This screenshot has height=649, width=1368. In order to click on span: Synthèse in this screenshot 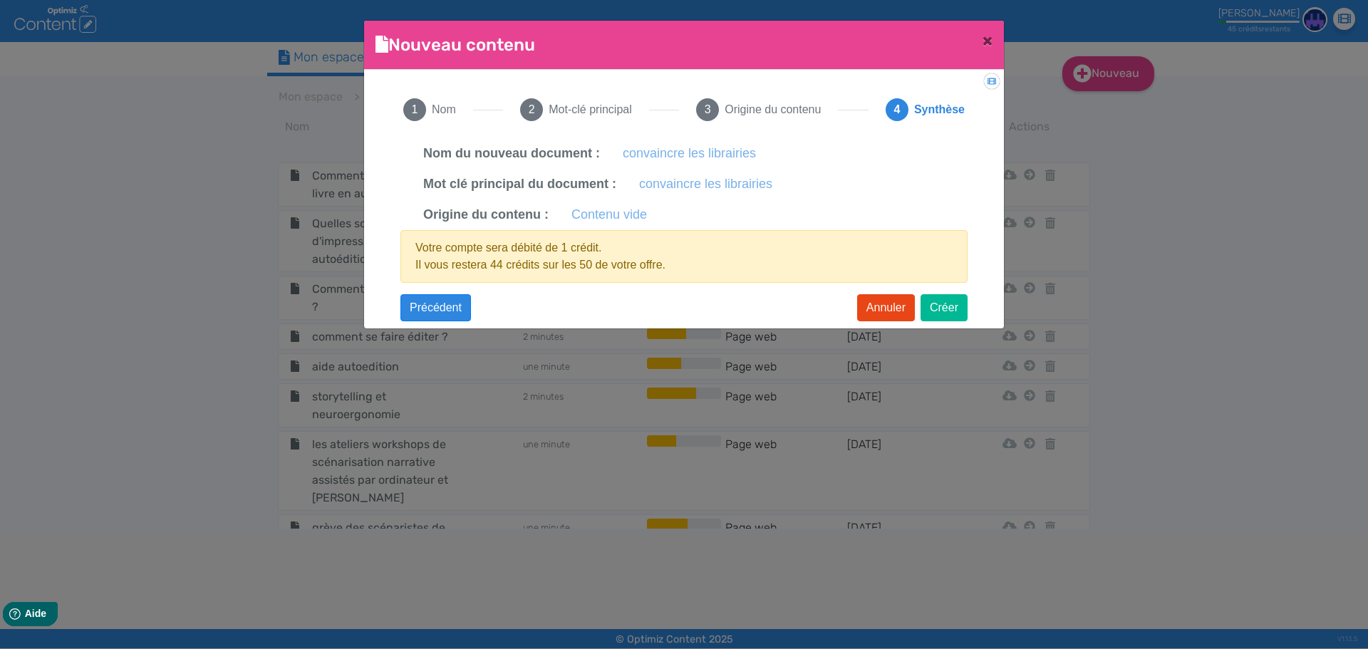, I will do `click(939, 110)`.